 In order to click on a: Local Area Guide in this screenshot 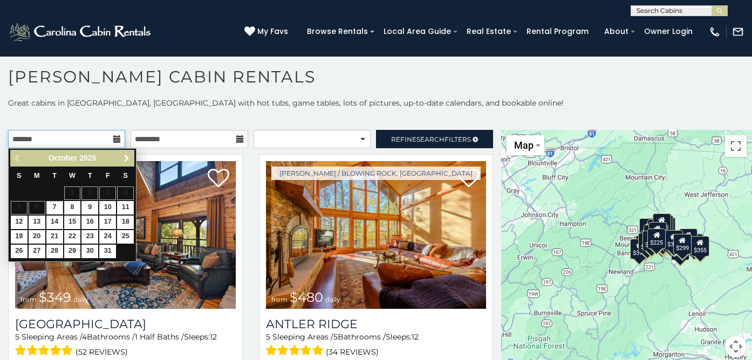, I will do `click(417, 31)`.